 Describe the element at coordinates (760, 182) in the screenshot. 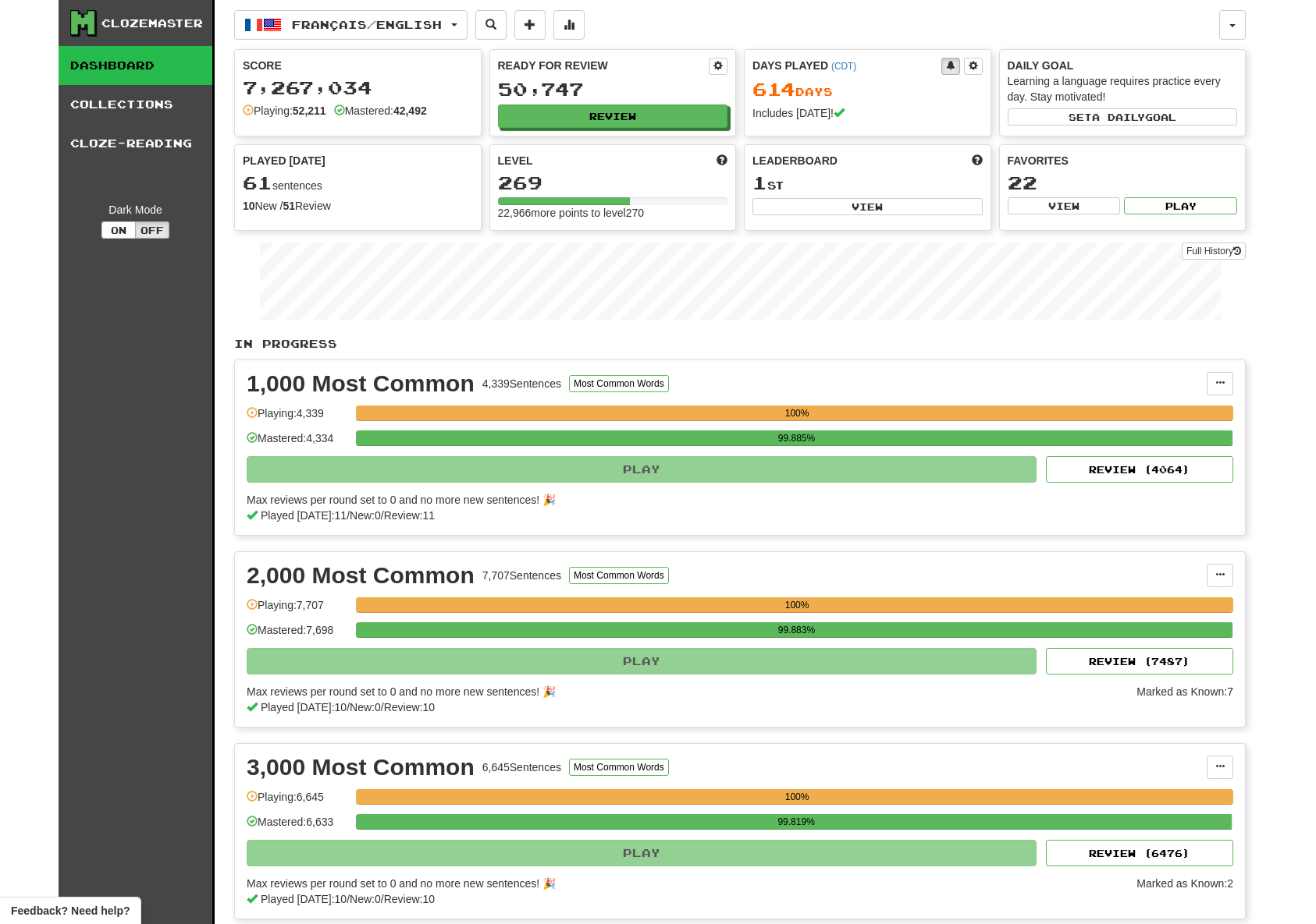

I see `span: 1` at that location.